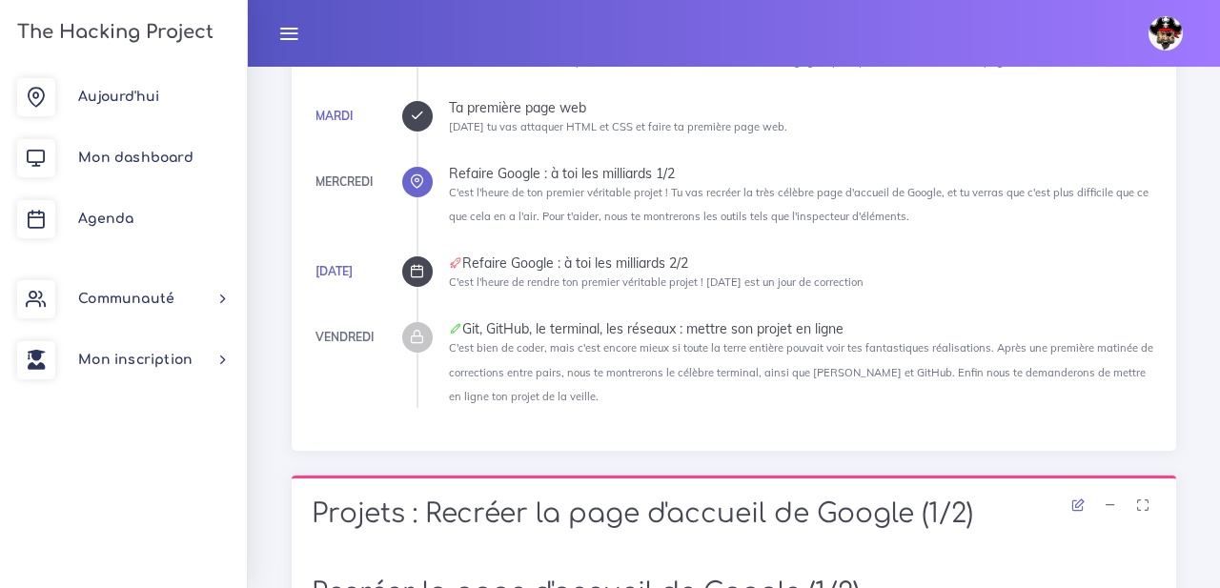 This screenshot has height=588, width=1220. Describe the element at coordinates (106, 218) in the screenshot. I see `span: Agenda` at that location.